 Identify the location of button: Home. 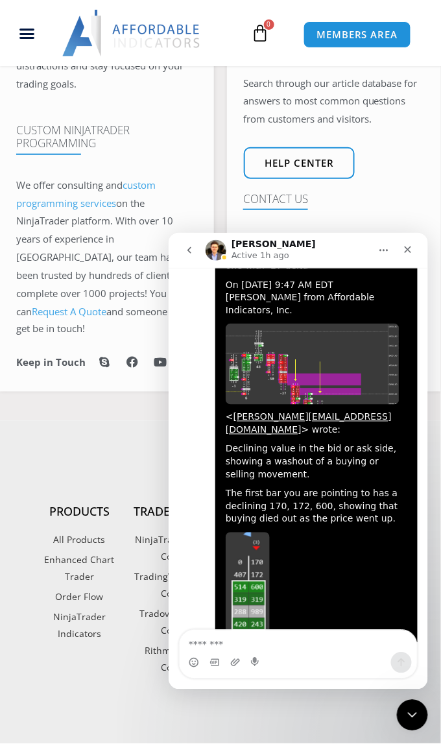
(215, 18).